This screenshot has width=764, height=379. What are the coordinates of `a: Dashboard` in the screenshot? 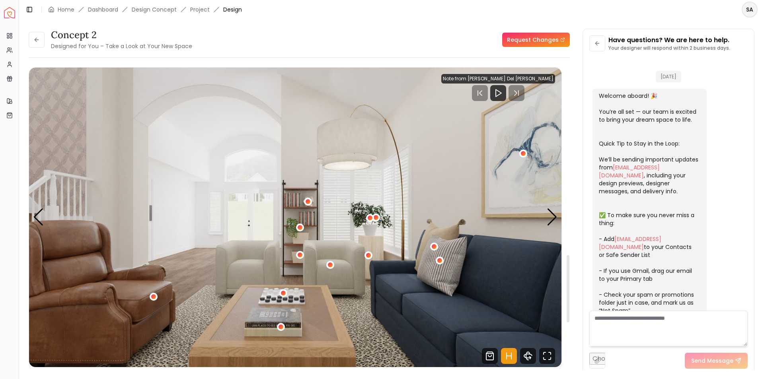 It's located at (103, 10).